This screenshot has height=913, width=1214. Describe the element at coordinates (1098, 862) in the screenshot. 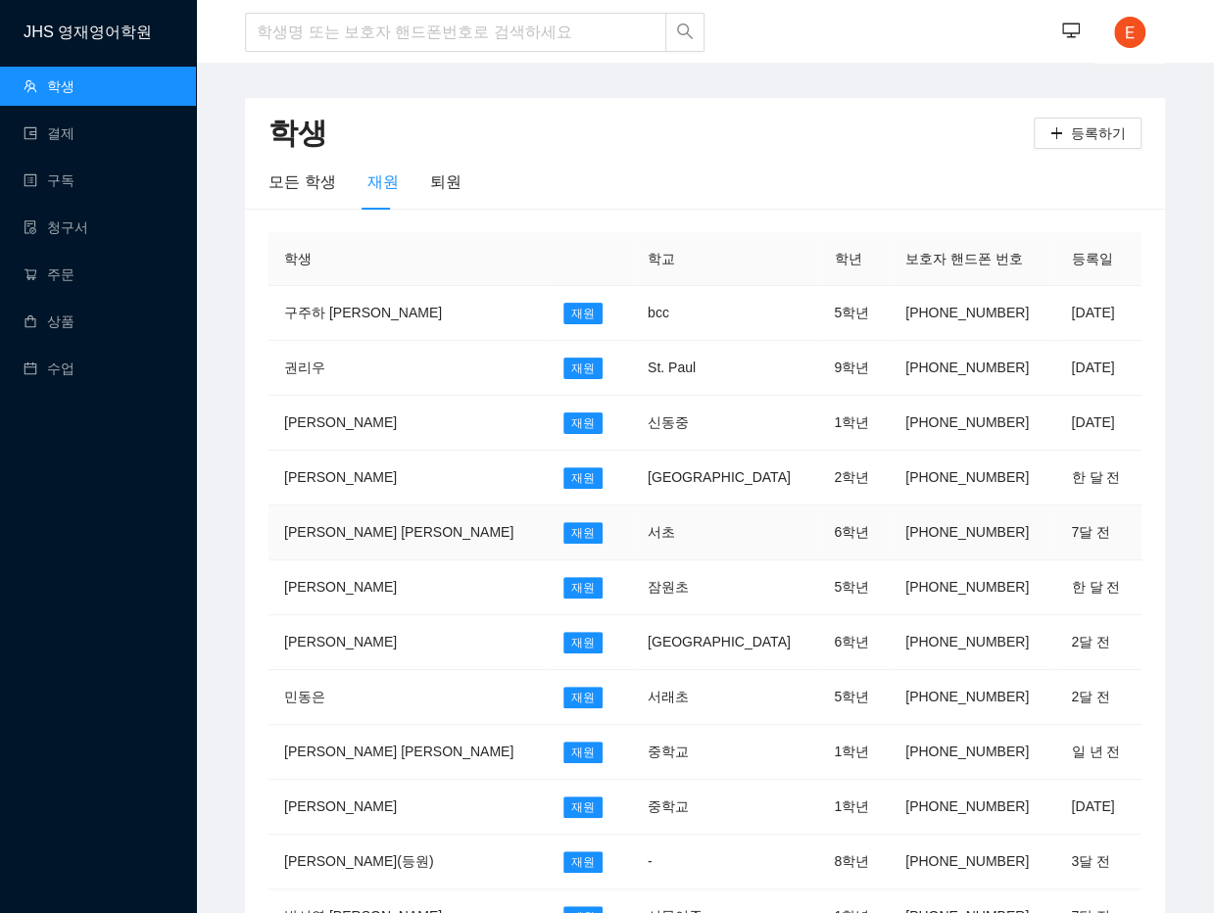

I see `td: 3달 전` at that location.